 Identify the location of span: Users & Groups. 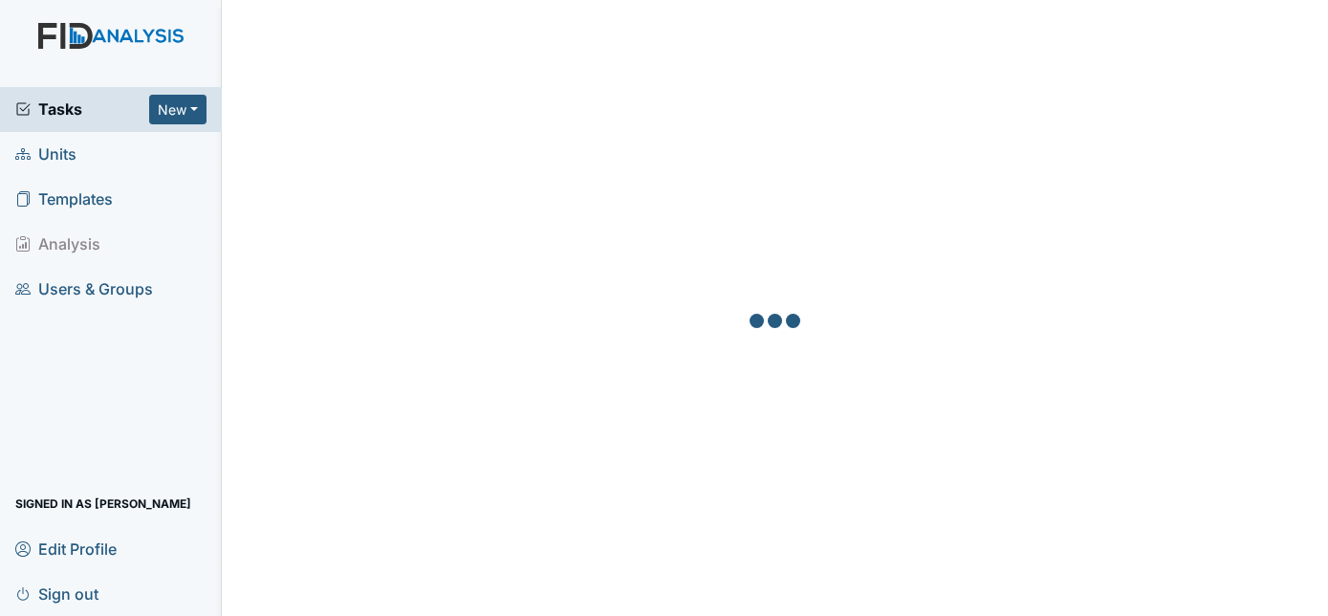
(84, 289).